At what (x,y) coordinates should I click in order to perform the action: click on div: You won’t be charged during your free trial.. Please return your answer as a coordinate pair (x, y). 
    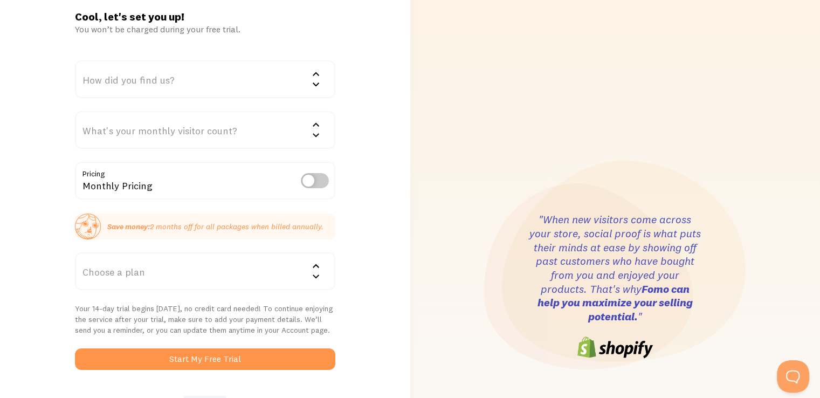
    Looking at the image, I should click on (205, 29).